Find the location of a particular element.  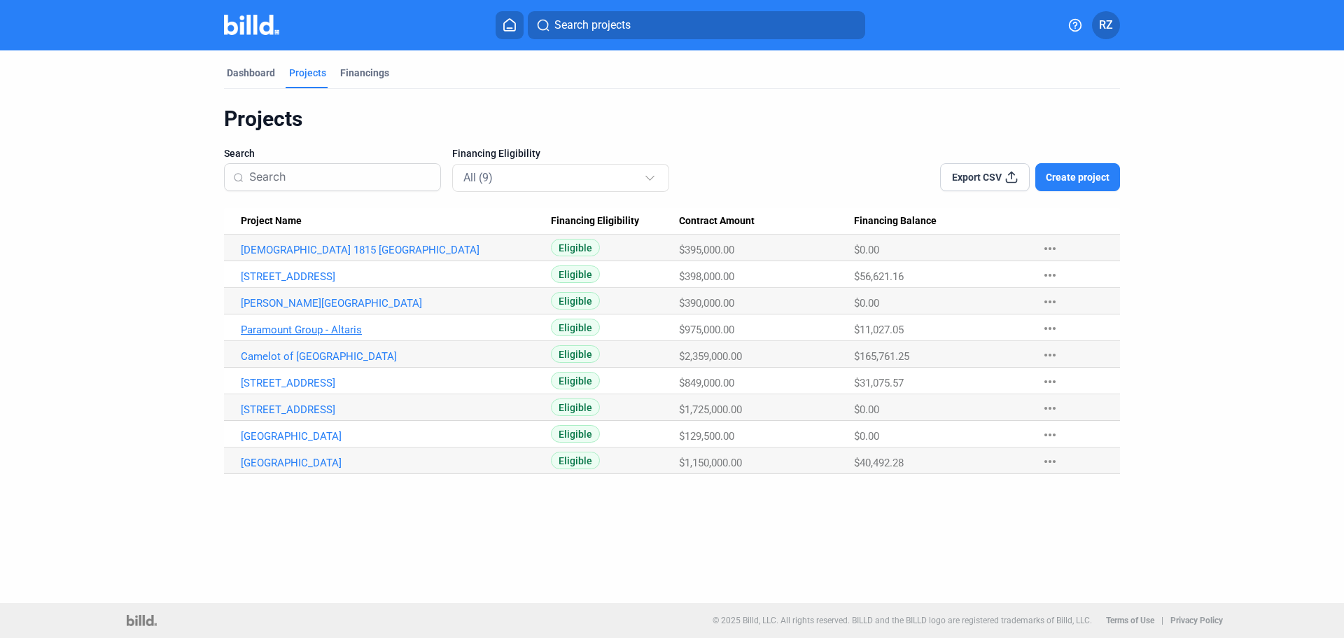

span: Export CSV is located at coordinates (977, 177).